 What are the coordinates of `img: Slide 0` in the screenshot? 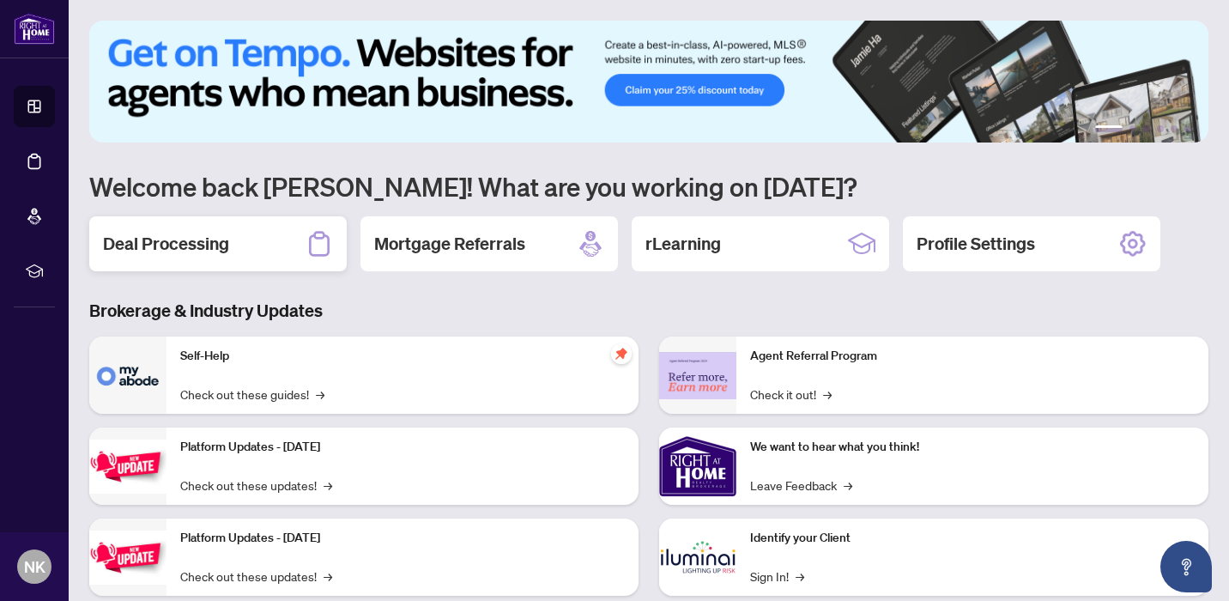 It's located at (649, 82).